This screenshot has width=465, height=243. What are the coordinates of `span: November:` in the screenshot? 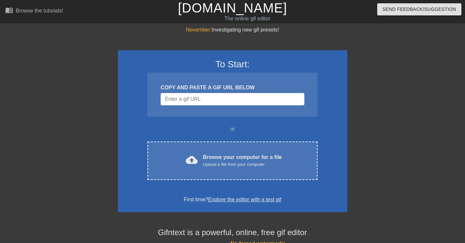 It's located at (199, 30).